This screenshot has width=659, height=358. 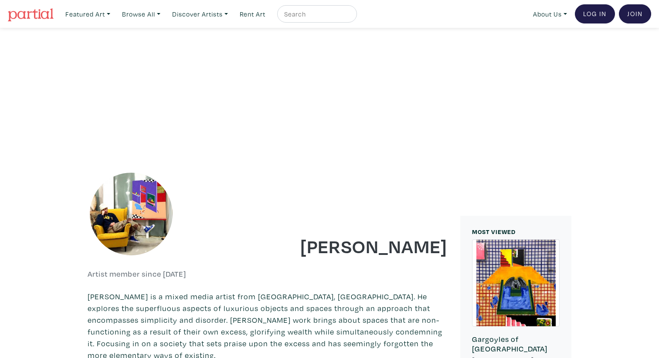 I want to click on a: Rent Art, so click(x=252, y=14).